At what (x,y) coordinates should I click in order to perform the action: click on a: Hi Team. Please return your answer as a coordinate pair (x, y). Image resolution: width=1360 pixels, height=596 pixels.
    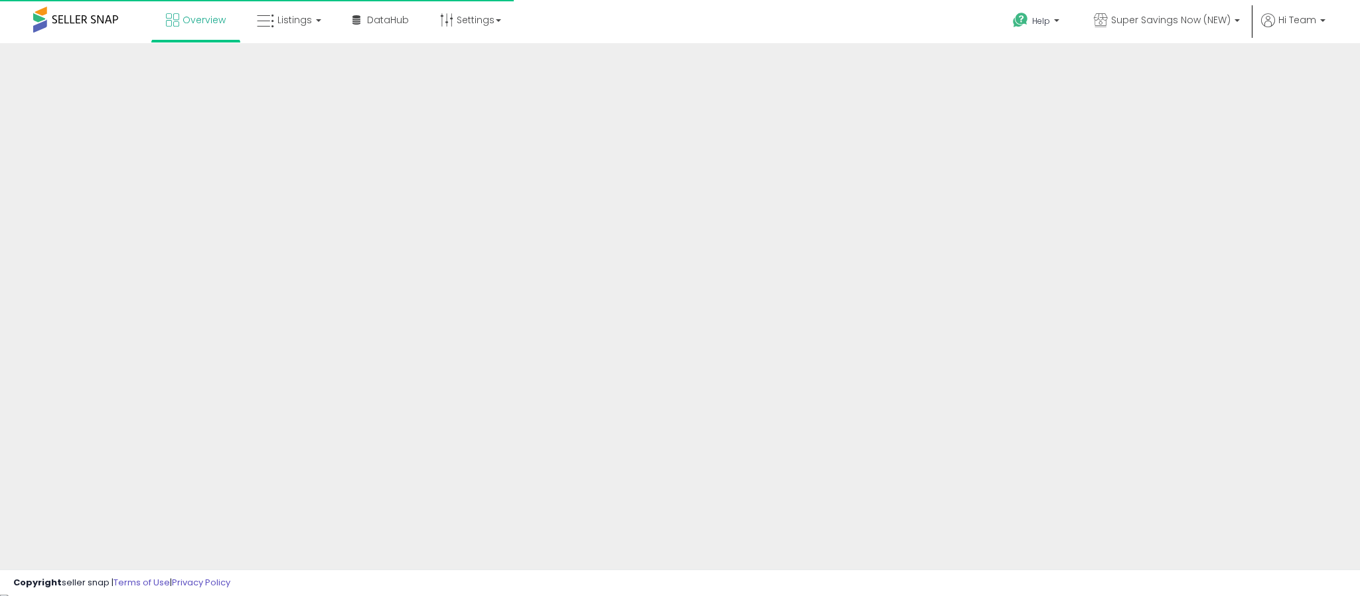
    Looking at the image, I should click on (1293, 28).